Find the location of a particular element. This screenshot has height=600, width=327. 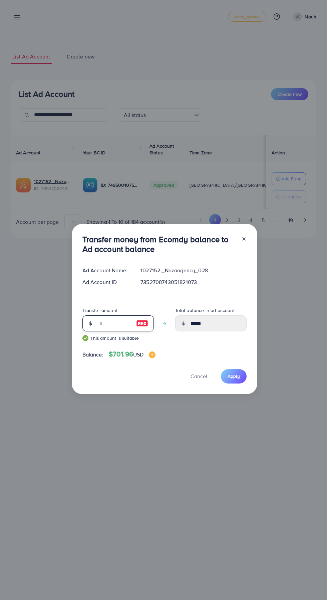

h4: $701.96 is located at coordinates (132, 354).